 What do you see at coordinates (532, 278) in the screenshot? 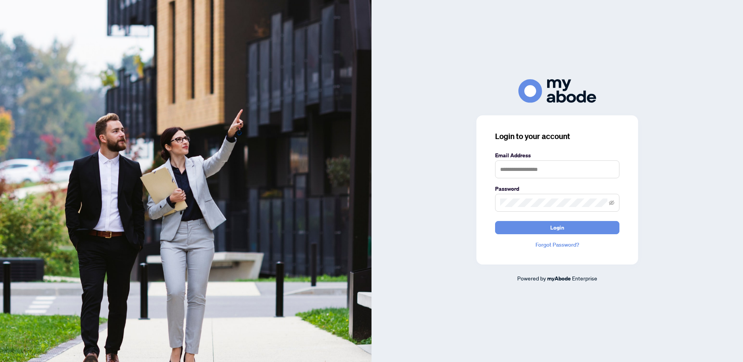
I see `span: Powered by` at bounding box center [532, 278].